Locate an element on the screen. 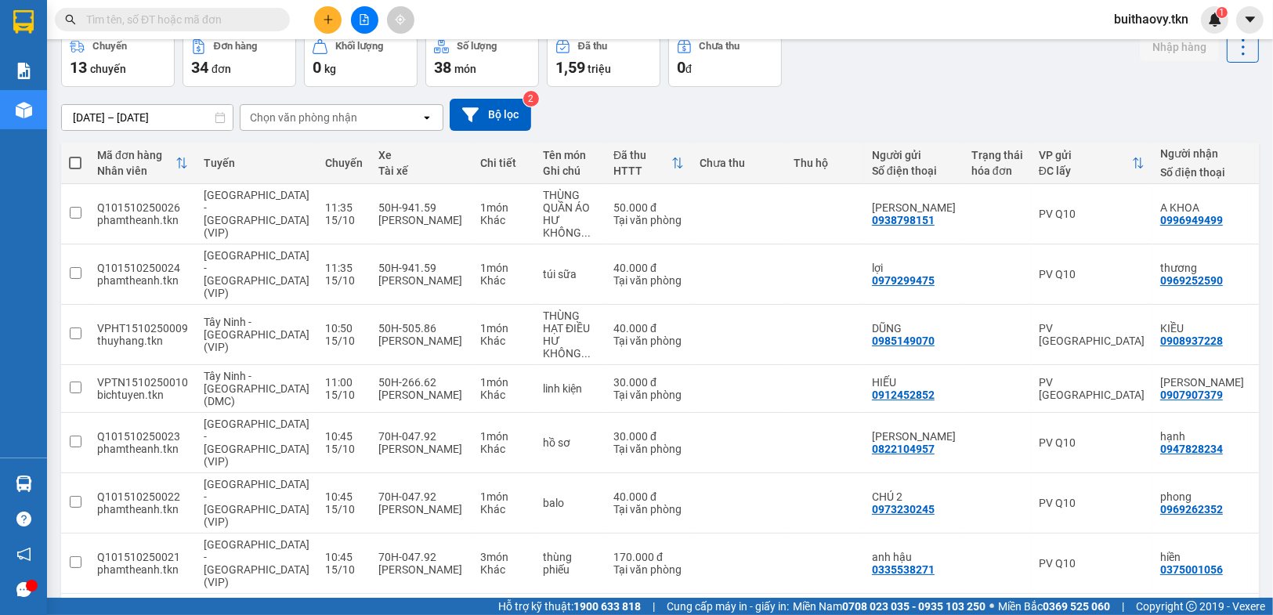 The width and height of the screenshot is (1273, 615). div: Số lượng is located at coordinates (476, 46).